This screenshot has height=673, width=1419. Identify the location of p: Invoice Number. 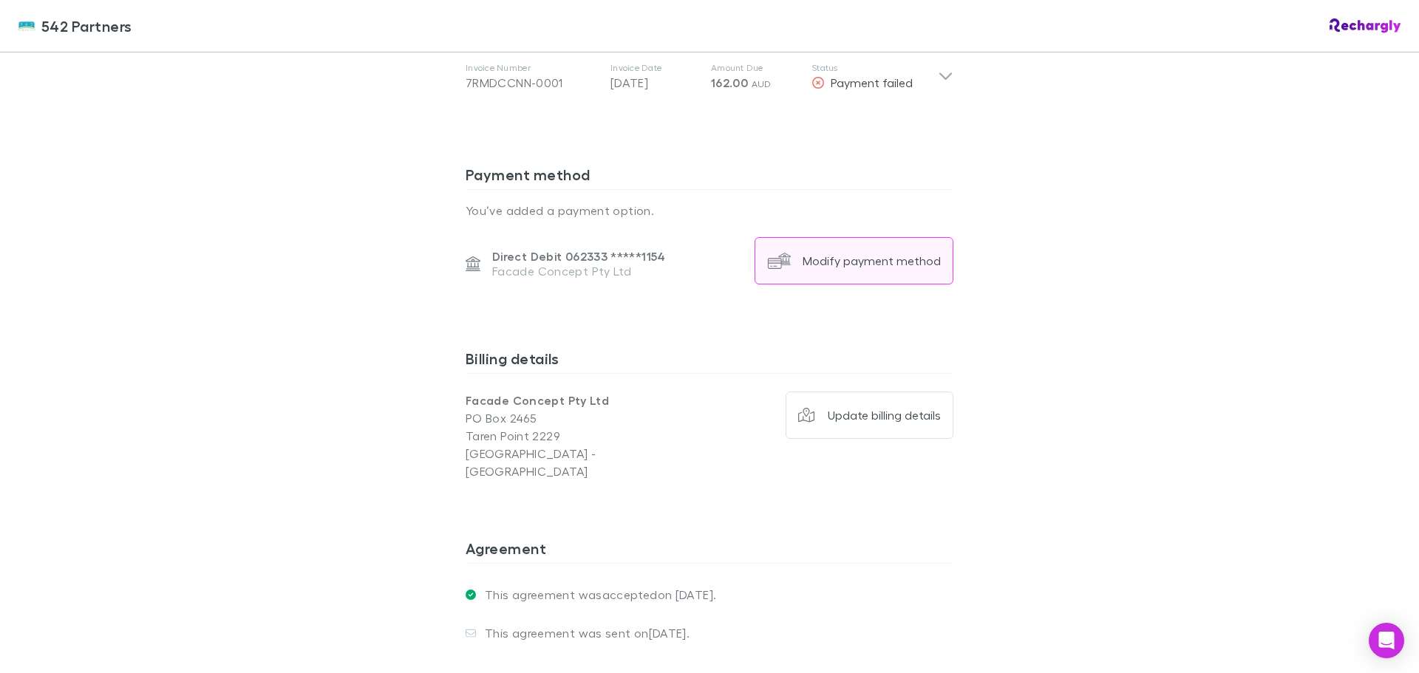
(532, 68).